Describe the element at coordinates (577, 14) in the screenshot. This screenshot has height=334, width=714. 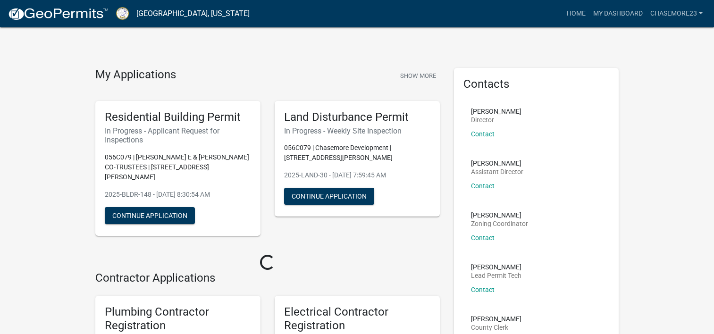
I see `a: Home` at that location.